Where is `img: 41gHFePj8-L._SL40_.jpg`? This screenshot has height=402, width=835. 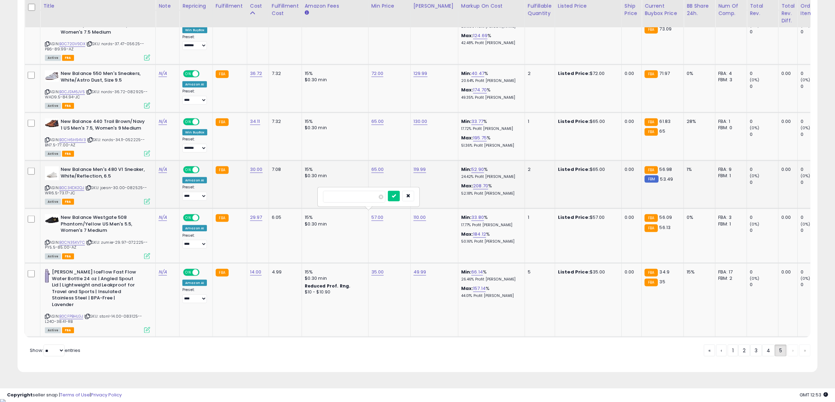
img: 41gHFePj8-L._SL40_.jpg is located at coordinates (52, 76).